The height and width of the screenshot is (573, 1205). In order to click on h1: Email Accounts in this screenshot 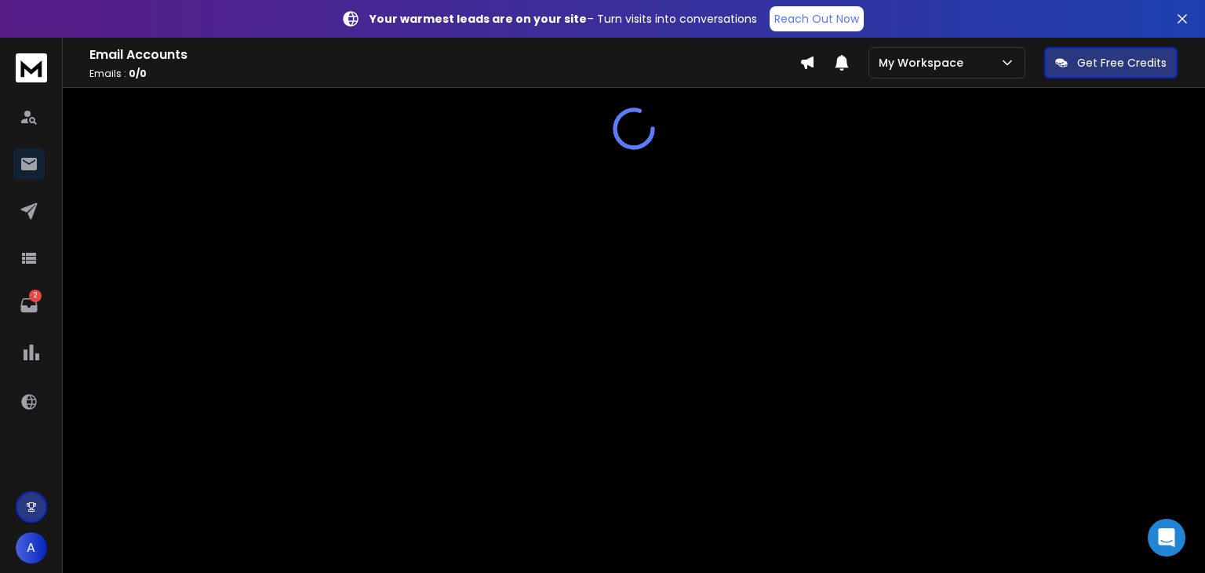, I will do `click(444, 55)`.